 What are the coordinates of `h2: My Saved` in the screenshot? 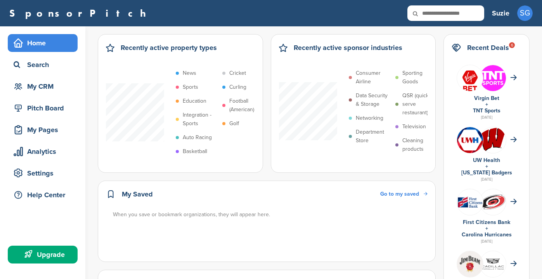 It's located at (137, 194).